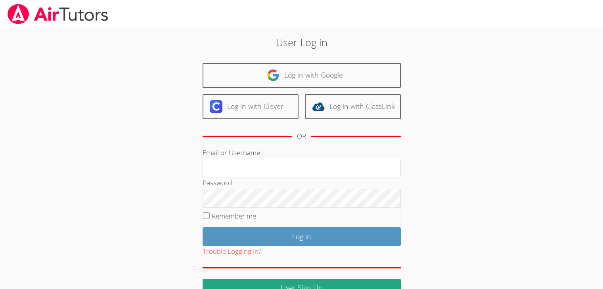 This screenshot has width=603, height=289. Describe the element at coordinates (273, 75) in the screenshot. I see `img: google-logo-50288ca7cdecda66e5e0955fdab243c47b7ad437acaf1139b6f446037453330a.svg` at that location.